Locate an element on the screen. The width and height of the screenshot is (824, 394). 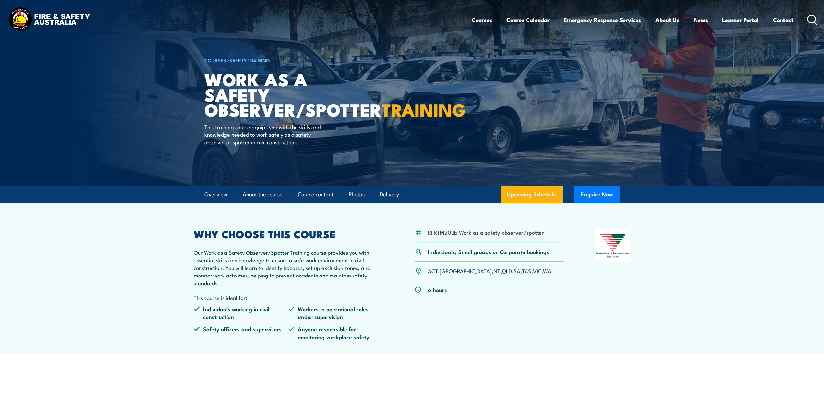
li: Anyone responsible for monitoring workplace safety is located at coordinates (336, 332).